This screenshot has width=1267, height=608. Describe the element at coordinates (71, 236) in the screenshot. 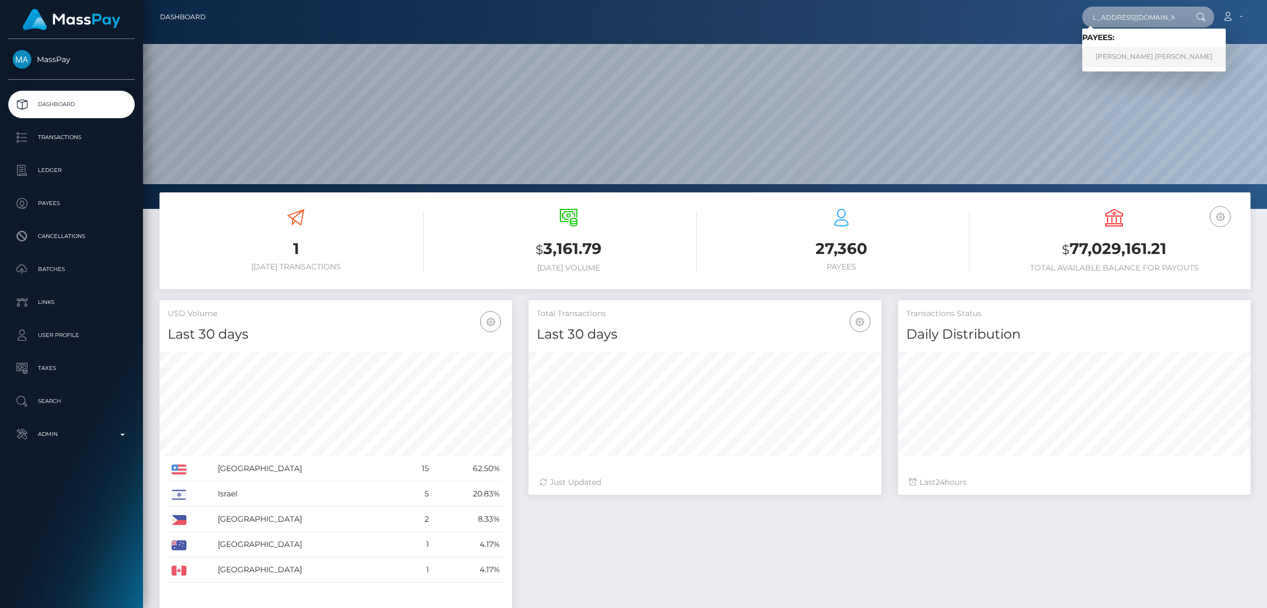

I see `a: Cancellations` at that location.